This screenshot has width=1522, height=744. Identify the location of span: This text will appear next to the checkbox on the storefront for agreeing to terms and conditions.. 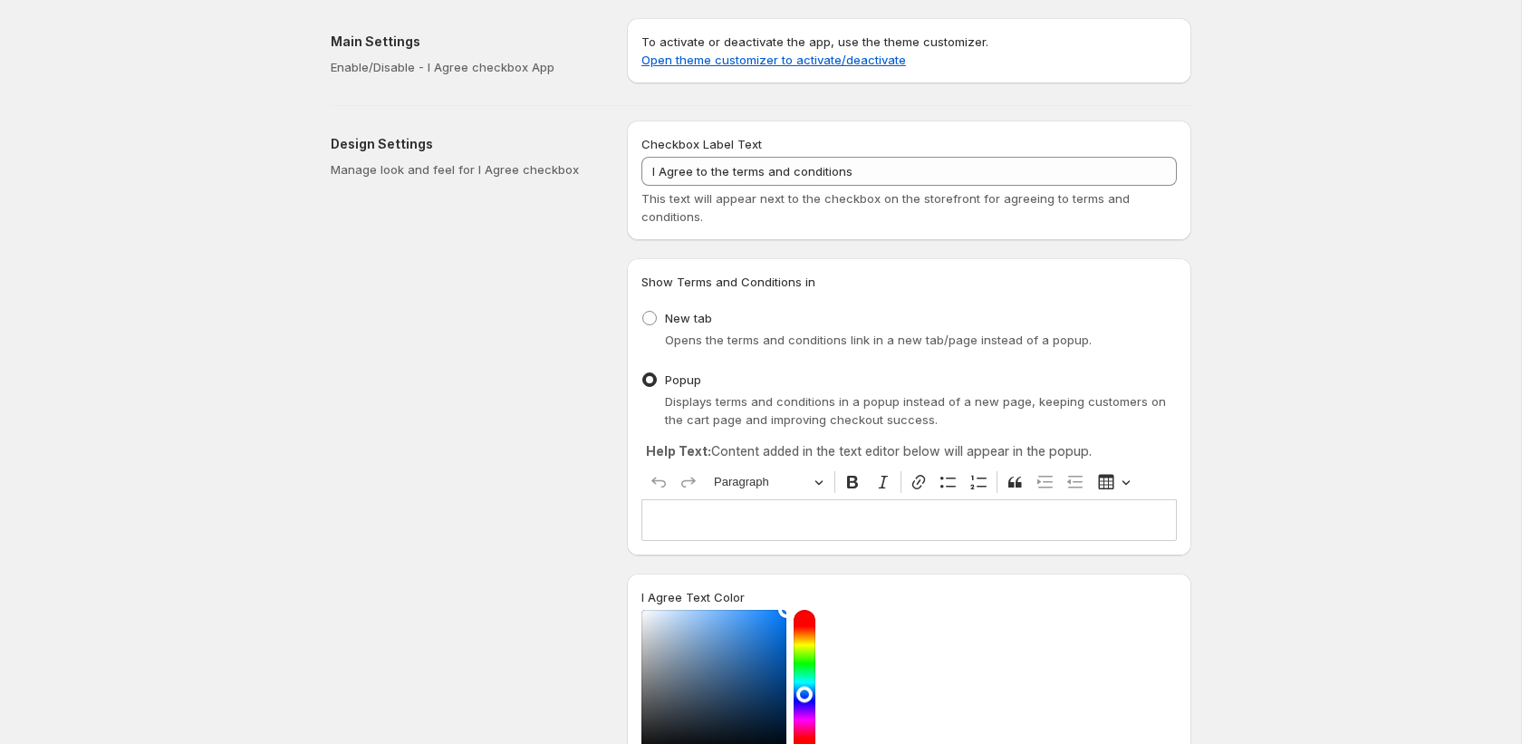
(885, 207).